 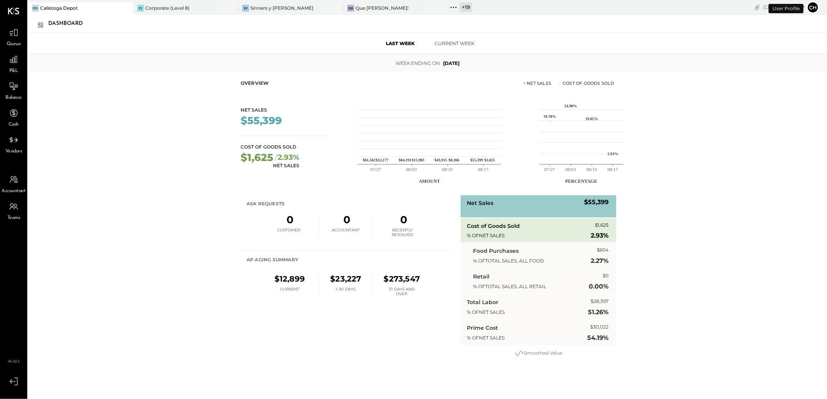 What do you see at coordinates (345, 279) in the screenshot?
I see `div: $23,227` at bounding box center [345, 279].